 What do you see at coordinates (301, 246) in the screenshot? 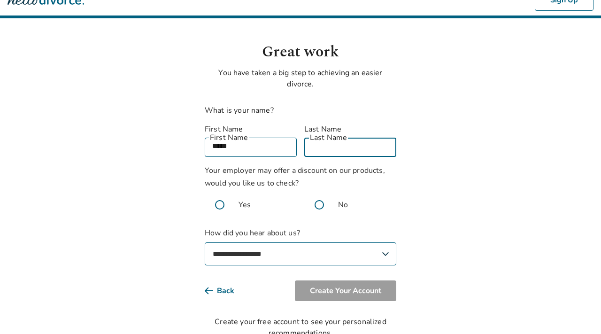
I see `label: How did you hear about us?` at bounding box center [301, 246].